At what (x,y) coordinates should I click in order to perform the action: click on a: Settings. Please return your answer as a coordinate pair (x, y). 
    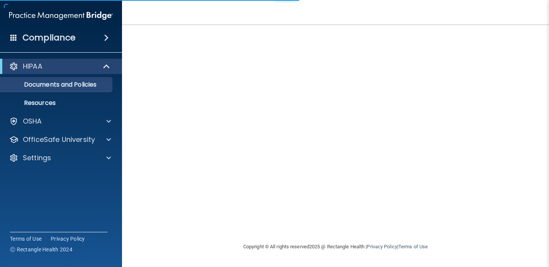
    Looking at the image, I should click on (60, 158).